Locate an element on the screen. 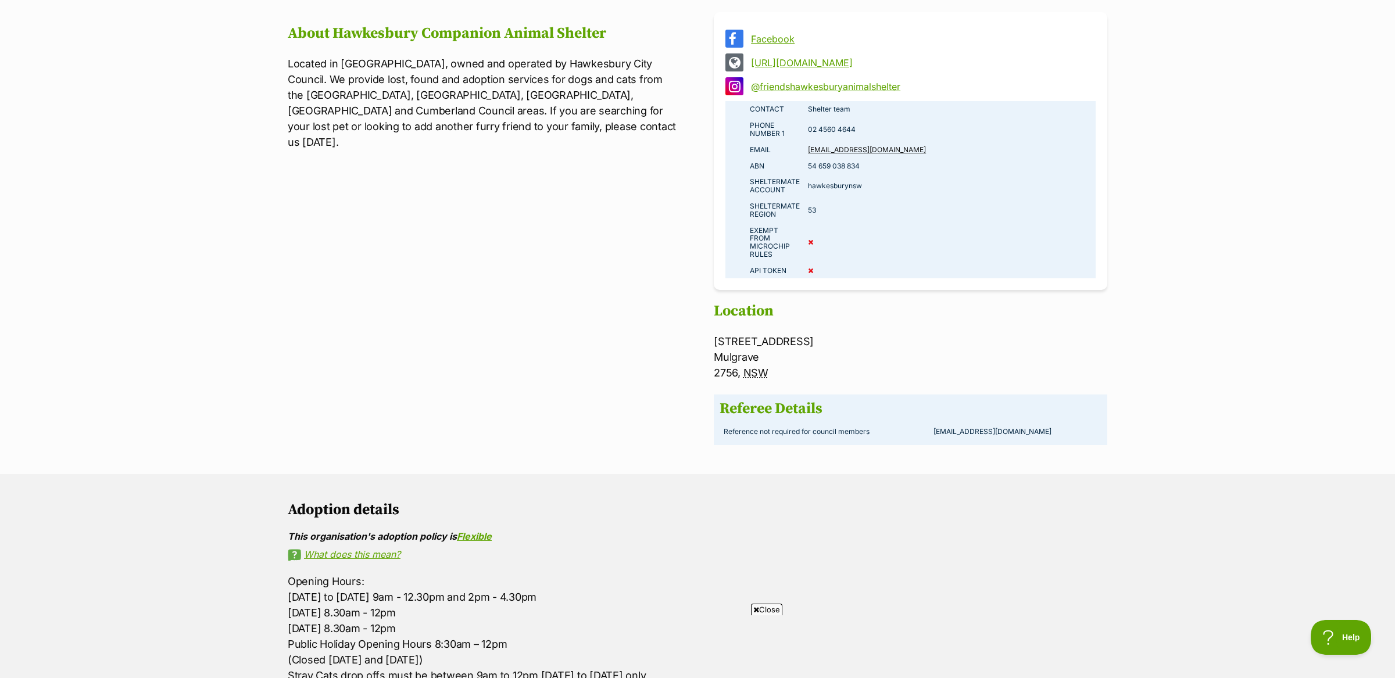 The image size is (1395, 678). abbr: New South Wales is located at coordinates (755, 373).